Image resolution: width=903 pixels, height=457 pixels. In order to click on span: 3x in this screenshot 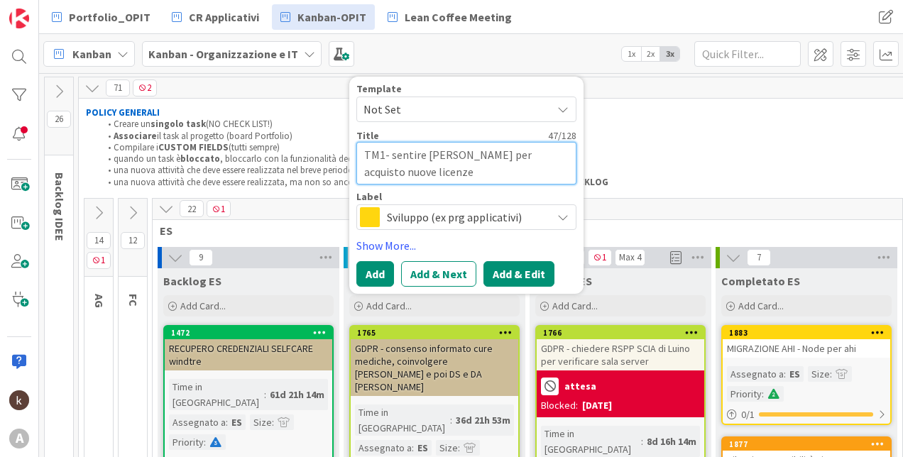, I will do `click(669, 54)`.